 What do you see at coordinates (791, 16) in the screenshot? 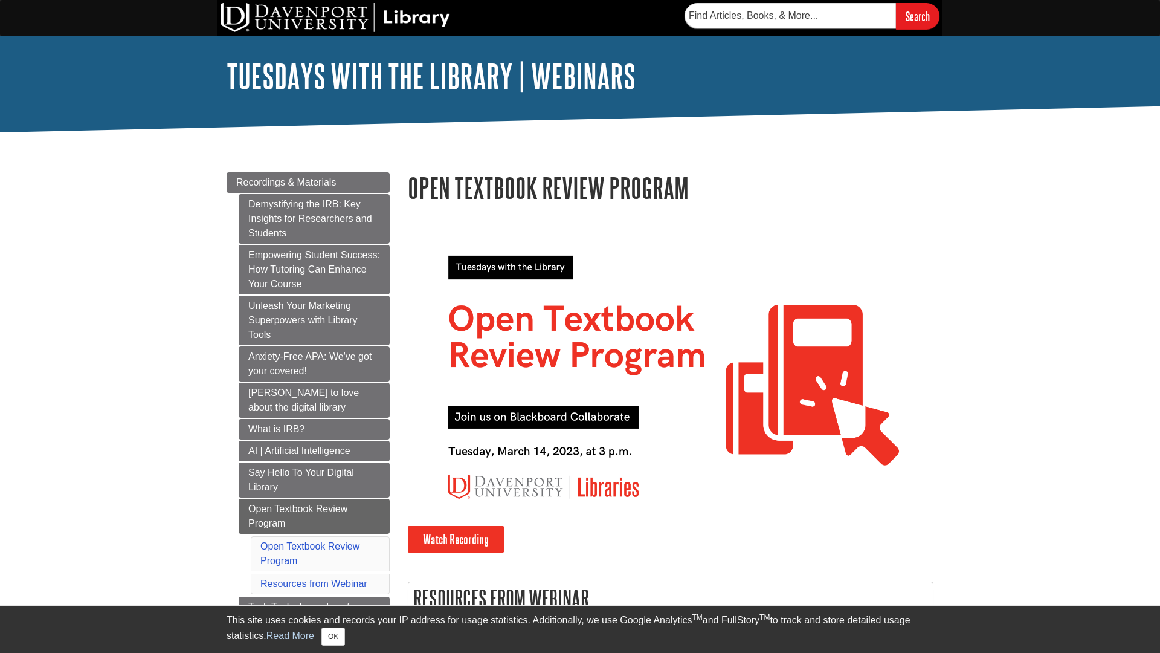
I see `input: Find Articles, Books, & More...` at bounding box center [791, 16].